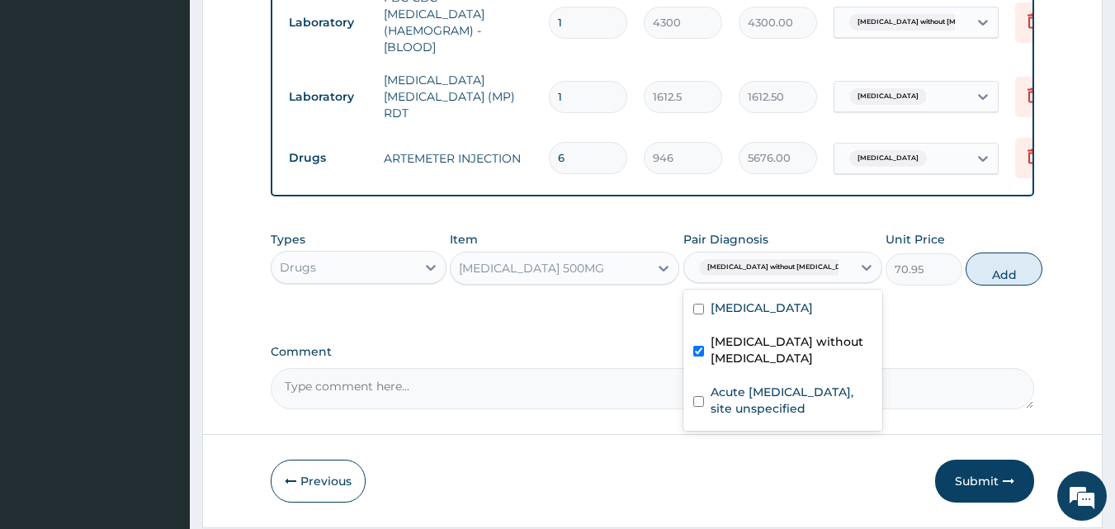  What do you see at coordinates (328, 158) in the screenshot?
I see `td: Drugs` at bounding box center [328, 158].